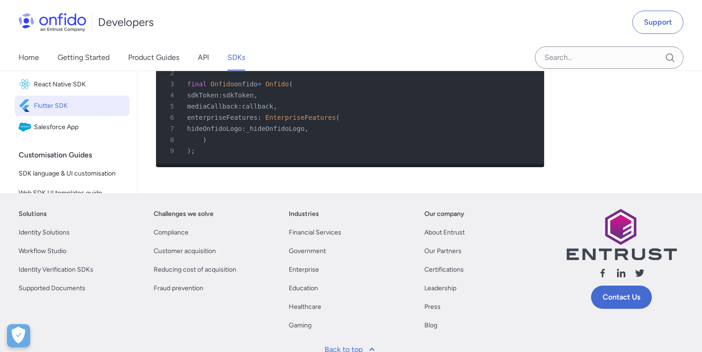 The height and width of the screenshot is (352, 702). I want to click on a: IconFlutter SDKFlutter SDK, so click(72, 106).